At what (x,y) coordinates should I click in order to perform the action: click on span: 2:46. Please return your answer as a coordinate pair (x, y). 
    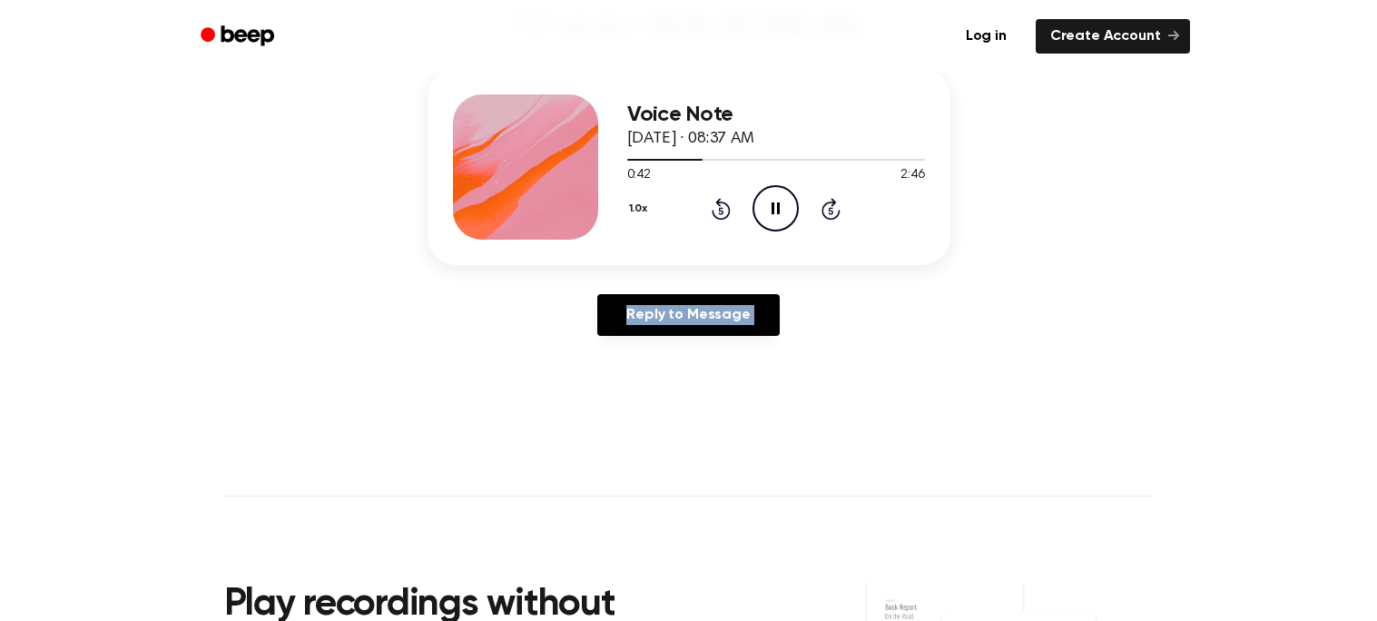
    Looking at the image, I should click on (912, 175).